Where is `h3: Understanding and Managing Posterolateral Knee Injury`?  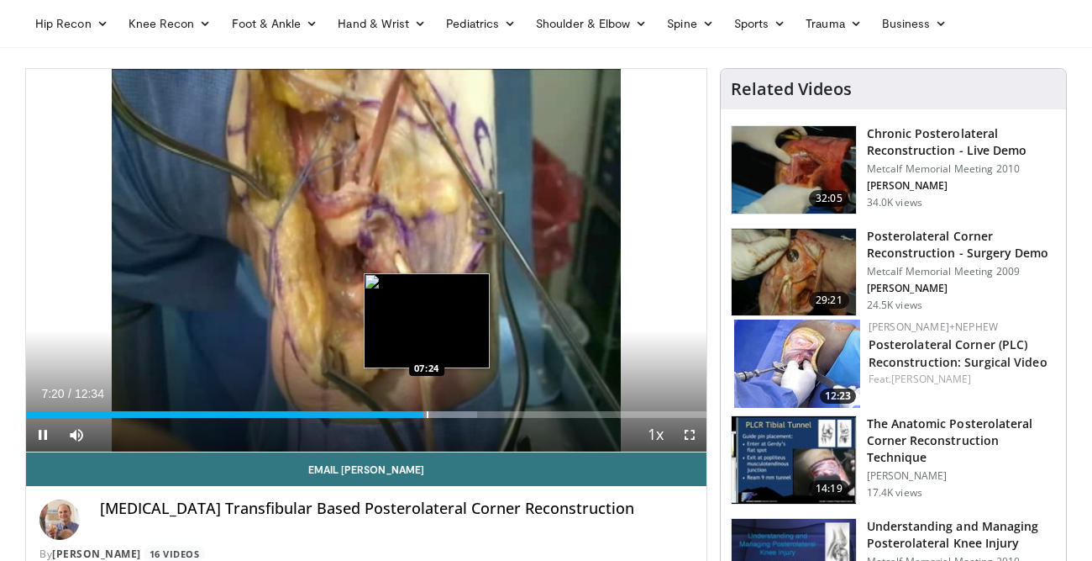
h3: Understanding and Managing Posterolateral Knee Injury is located at coordinates (961, 534).